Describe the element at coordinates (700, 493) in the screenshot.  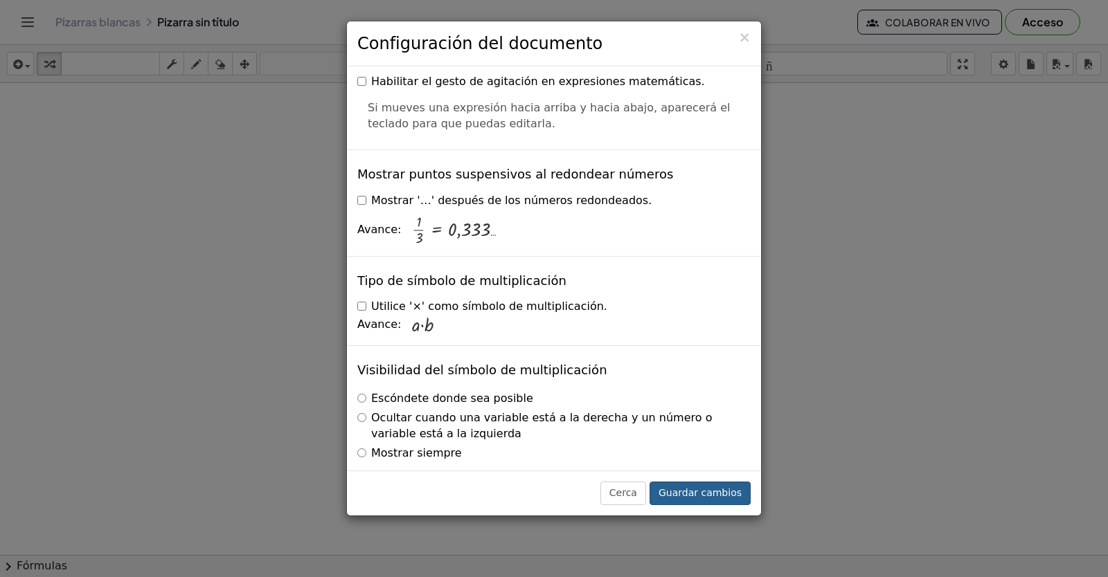
I see `font: Guardar cambios` at that location.